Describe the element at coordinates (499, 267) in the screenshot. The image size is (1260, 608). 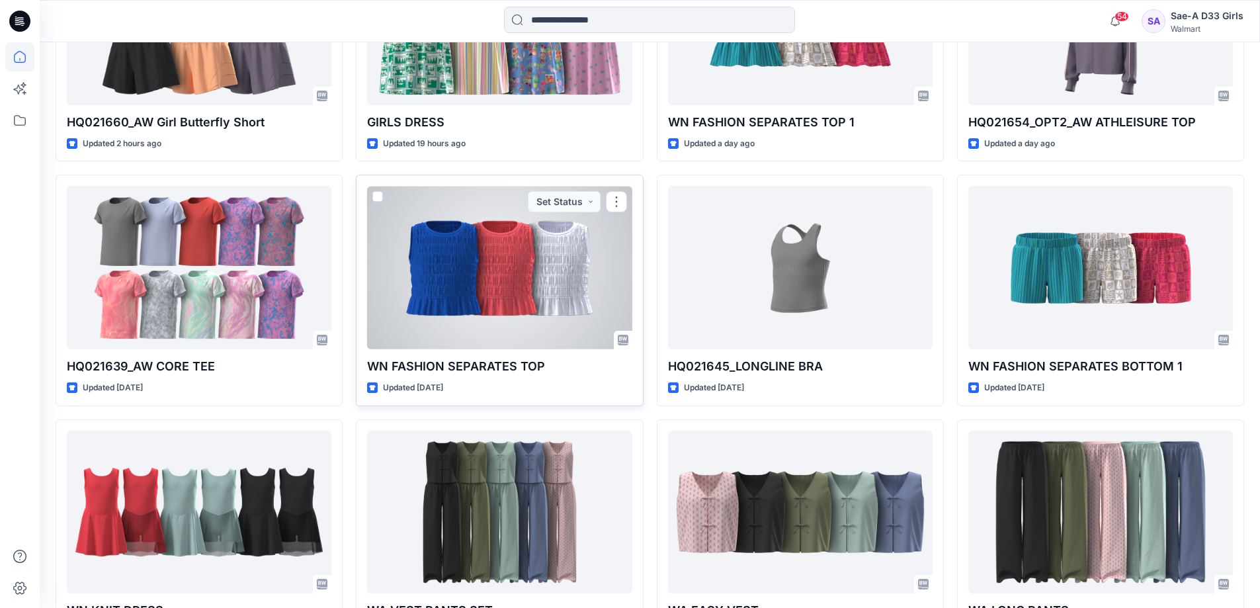
I see `a: WN FASHION SEPARATES TOP` at that location.